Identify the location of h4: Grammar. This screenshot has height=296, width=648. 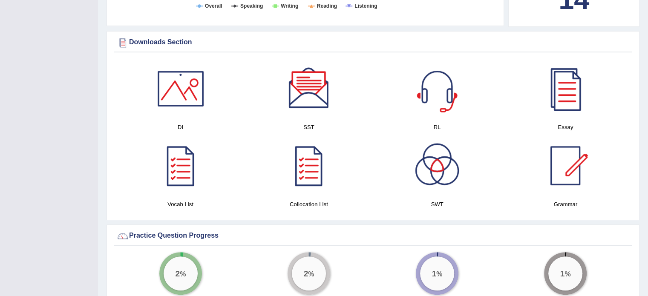
(565, 204).